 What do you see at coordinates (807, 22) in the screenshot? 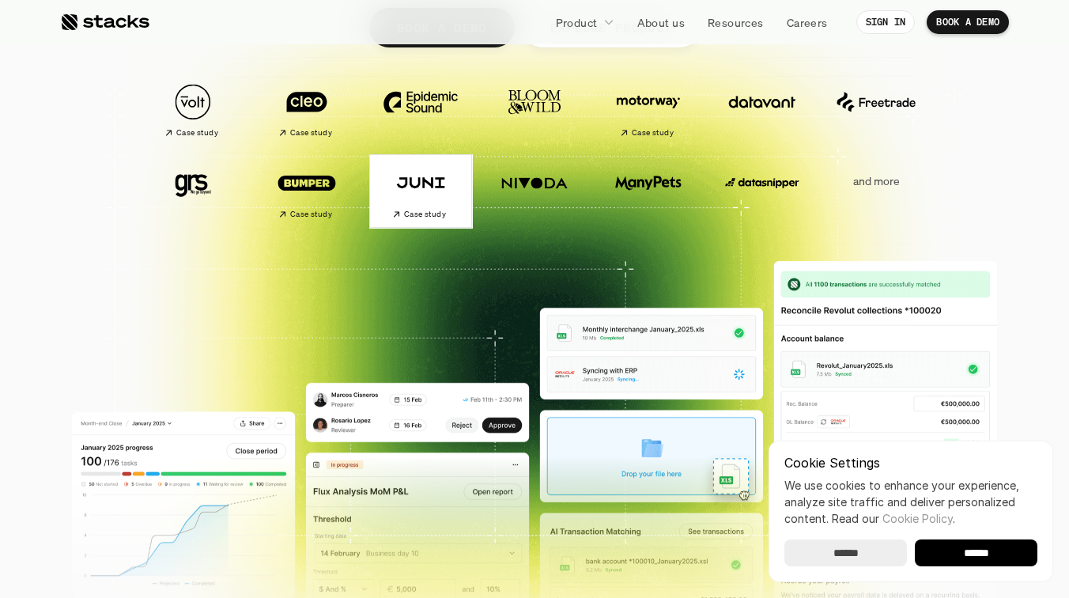
I see `p: Careers` at bounding box center [807, 22].